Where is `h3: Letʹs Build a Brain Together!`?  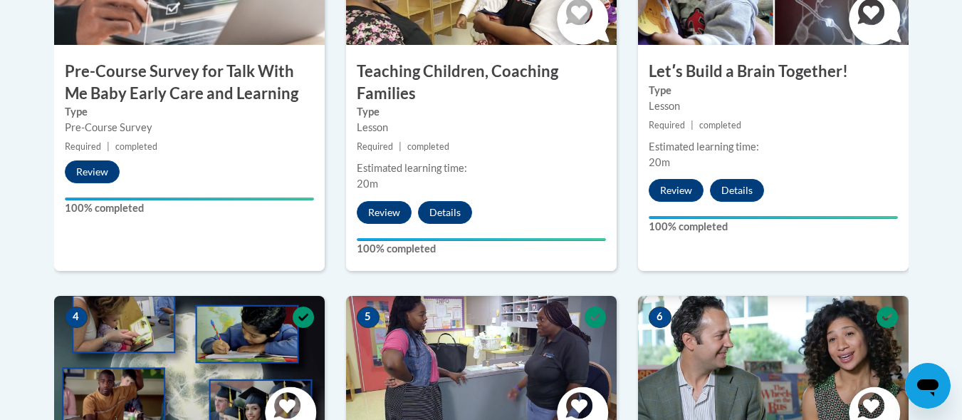 h3: Letʹs Build a Brain Together! is located at coordinates (774, 71).